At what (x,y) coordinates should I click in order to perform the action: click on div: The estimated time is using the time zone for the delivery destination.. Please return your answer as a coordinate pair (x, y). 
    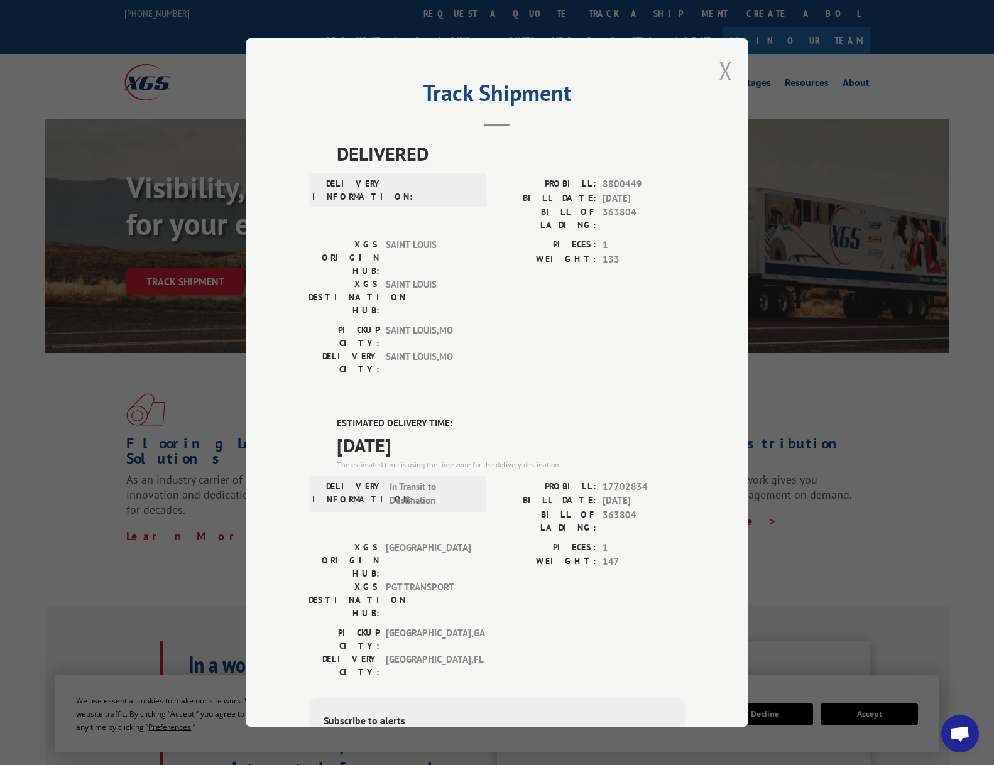
    Looking at the image, I should click on (511, 464).